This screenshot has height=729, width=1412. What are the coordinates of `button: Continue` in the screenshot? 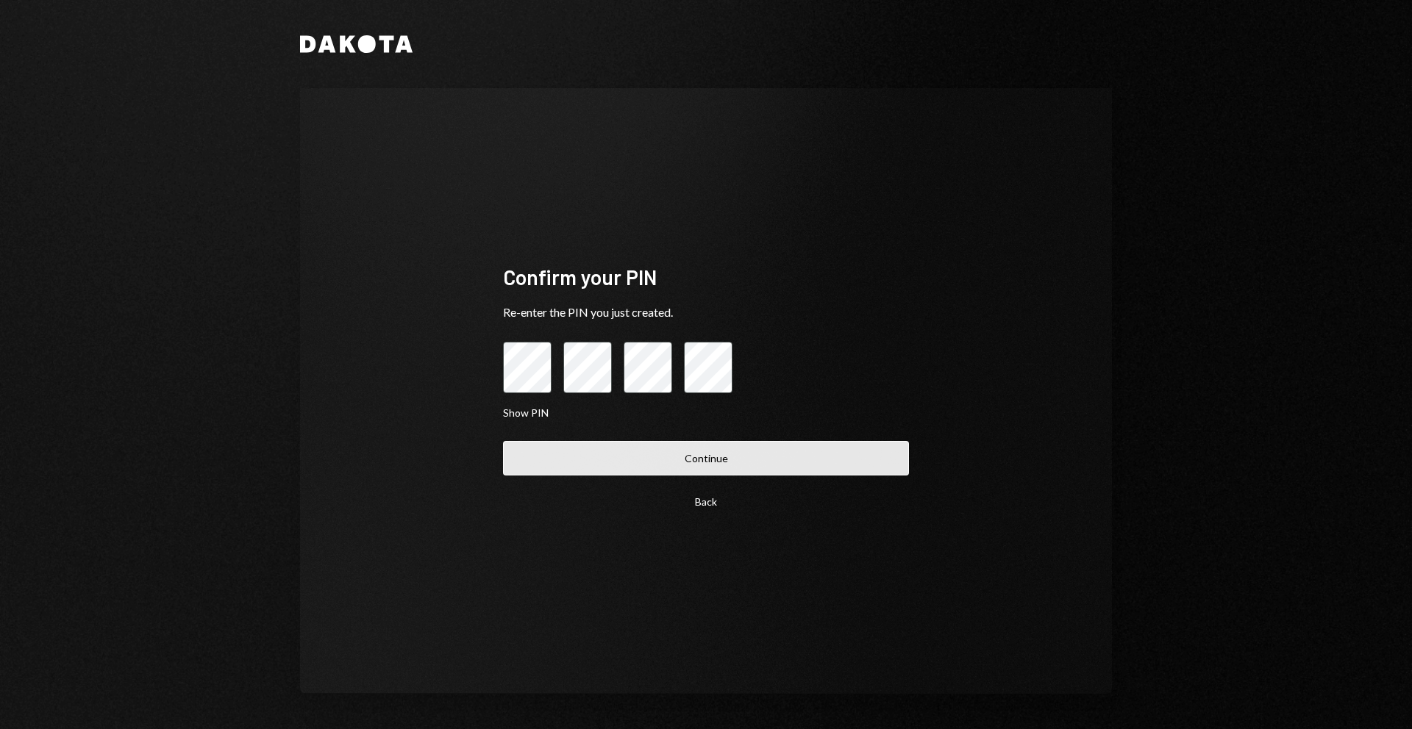 It's located at (706, 458).